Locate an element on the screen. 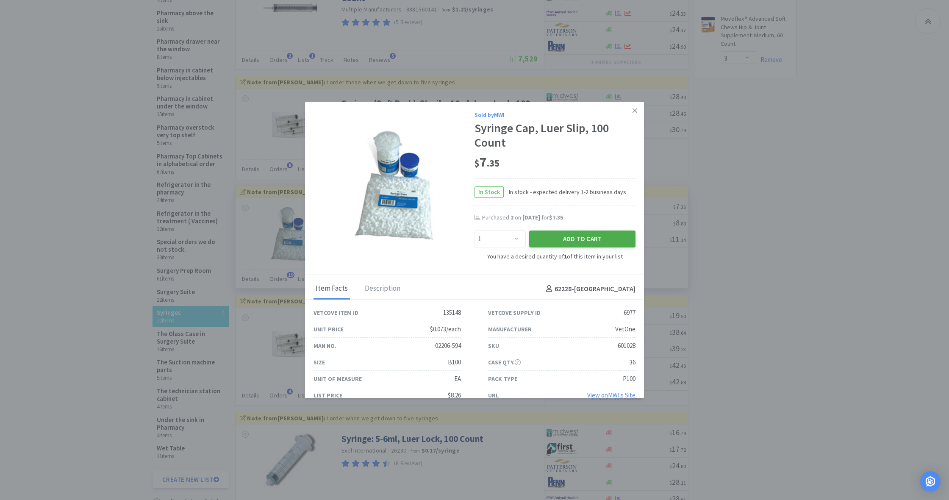  div: Case Qty. is located at coordinates (504, 362).